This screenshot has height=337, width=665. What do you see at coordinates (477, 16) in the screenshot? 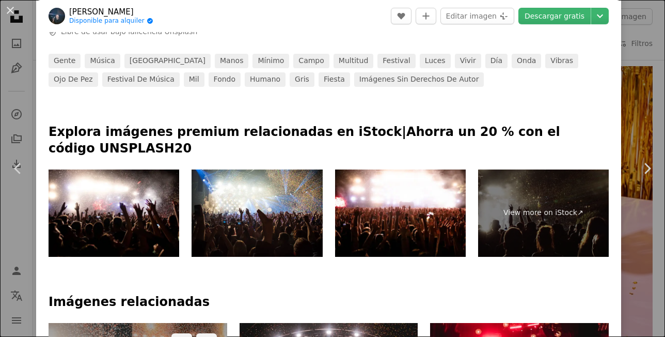
I see `button: Editar imagen` at bounding box center [477, 16].